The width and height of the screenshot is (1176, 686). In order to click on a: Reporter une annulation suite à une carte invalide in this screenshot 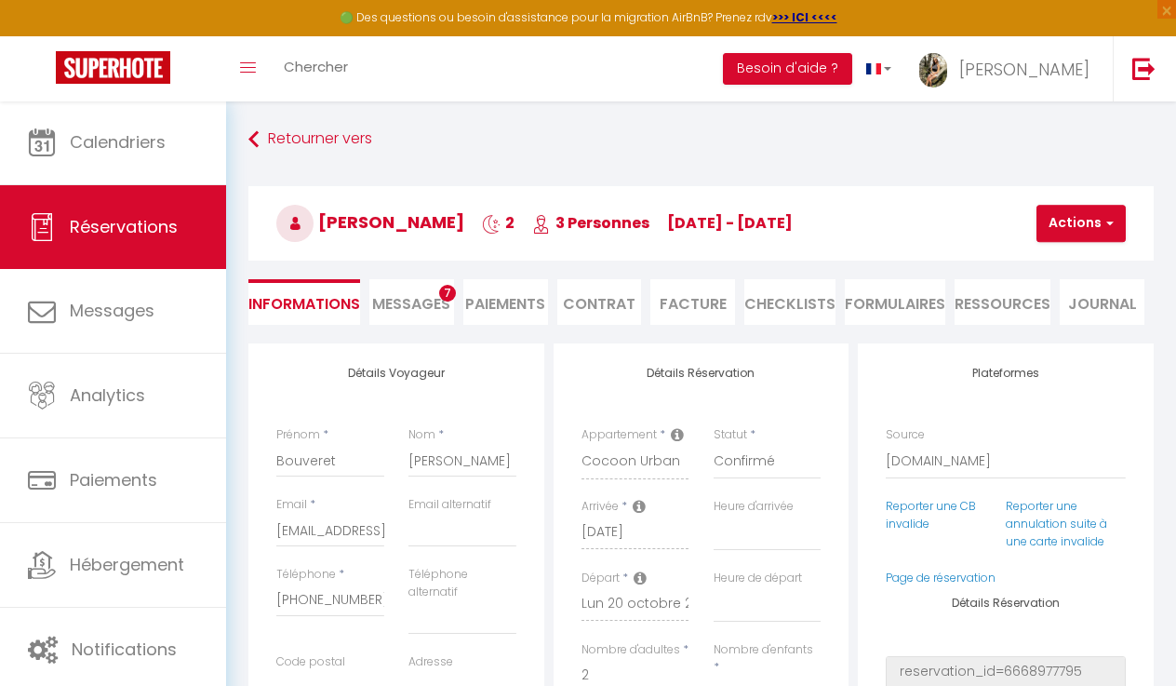, I will do `click(1056, 523)`.